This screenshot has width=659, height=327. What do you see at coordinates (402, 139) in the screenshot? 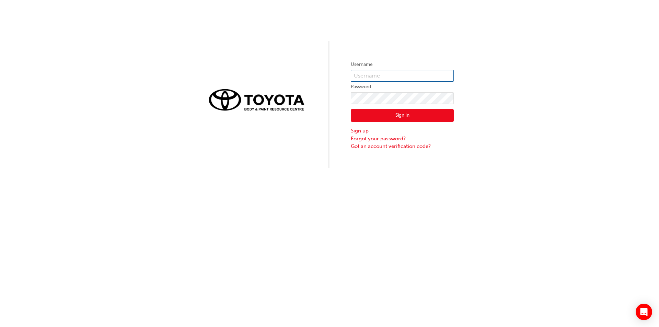
I see `a: Forgot your password?` at bounding box center [402, 139].